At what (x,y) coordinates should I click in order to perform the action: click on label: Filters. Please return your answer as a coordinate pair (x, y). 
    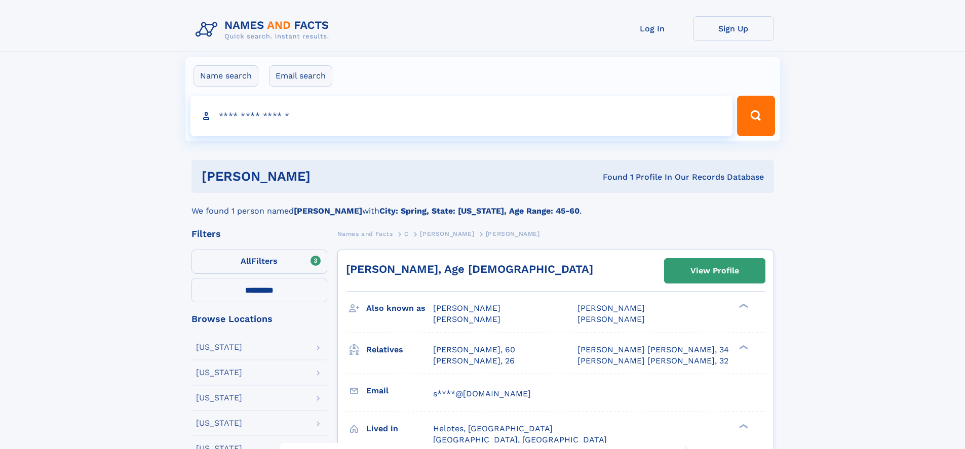
    Looking at the image, I should click on (259, 262).